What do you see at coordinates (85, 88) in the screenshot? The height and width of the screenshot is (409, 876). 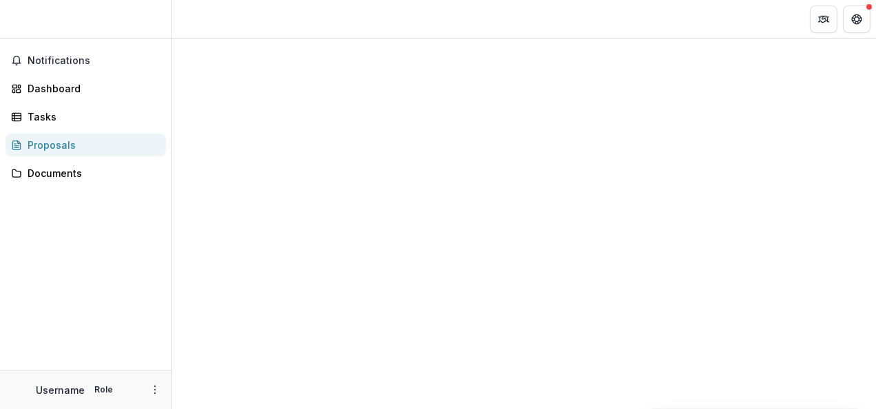 I see `a: Dashboard` at bounding box center [85, 88].